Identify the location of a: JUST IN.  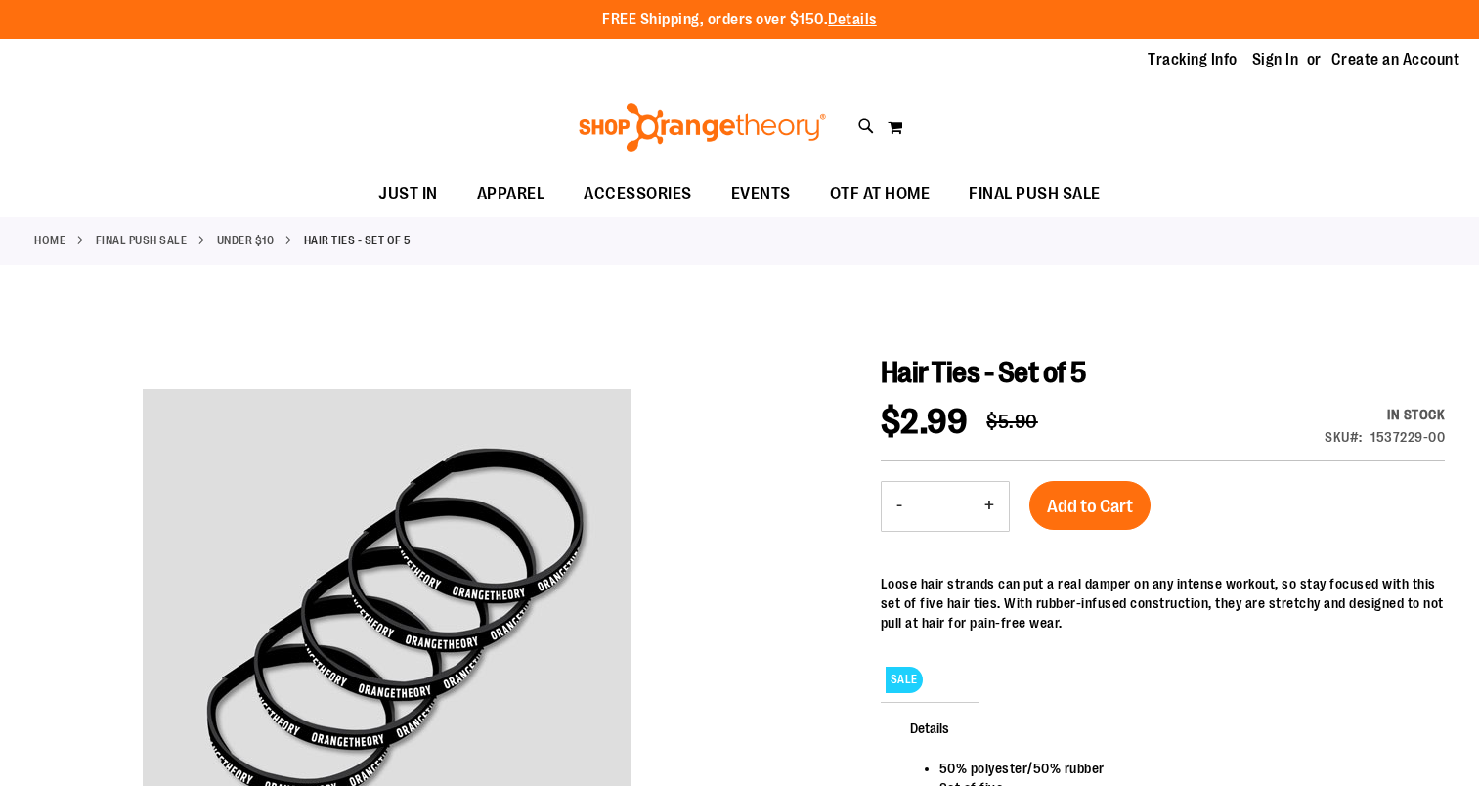
(408, 194).